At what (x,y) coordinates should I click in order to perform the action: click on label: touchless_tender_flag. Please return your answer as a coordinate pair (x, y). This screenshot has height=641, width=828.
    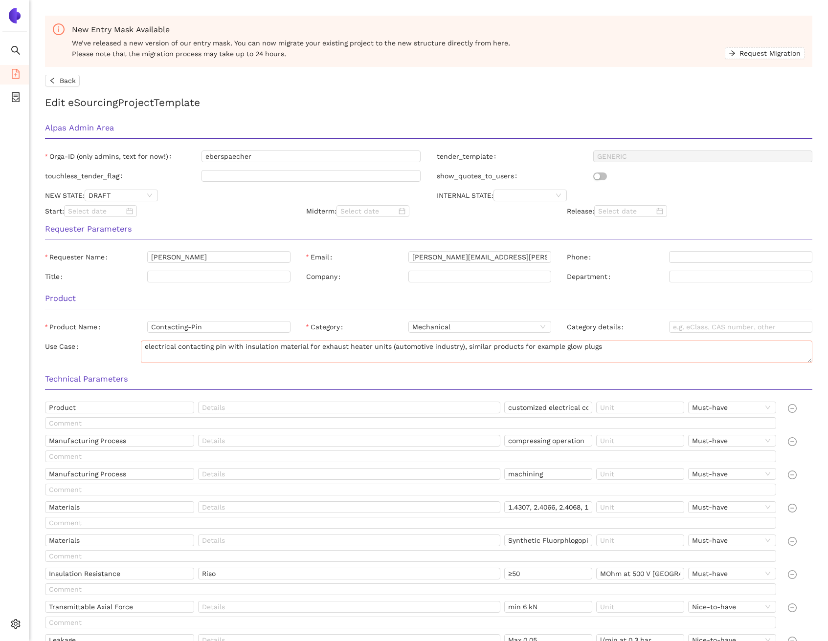
    Looking at the image, I should click on (86, 176).